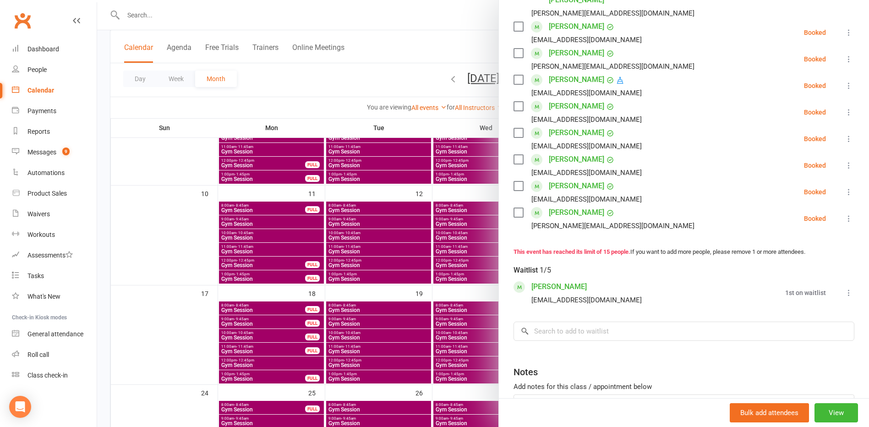 This screenshot has height=427, width=869. Describe the element at coordinates (54, 193) in the screenshot. I see `a: Product Sales` at that location.